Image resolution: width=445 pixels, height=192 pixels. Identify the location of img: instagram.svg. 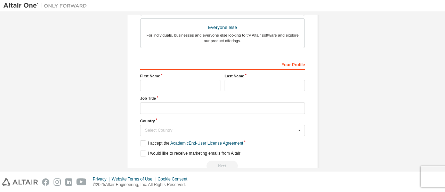
(57, 181).